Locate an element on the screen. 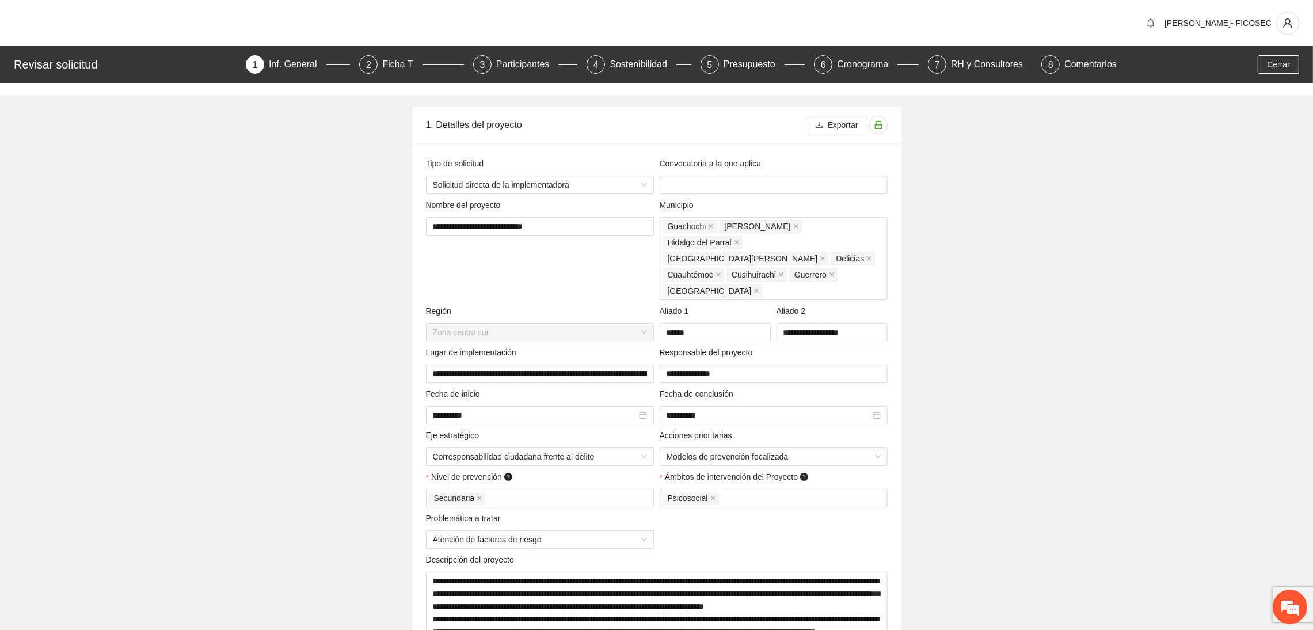 This screenshot has height=630, width=1313. span: Corresponsabilidad ciudadana frente al delito is located at coordinates (540, 456).